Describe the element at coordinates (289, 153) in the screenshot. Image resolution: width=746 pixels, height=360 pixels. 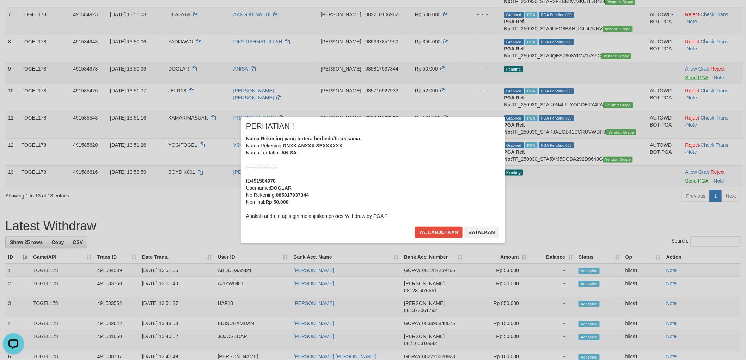
I see `b: ANISA` at that location.